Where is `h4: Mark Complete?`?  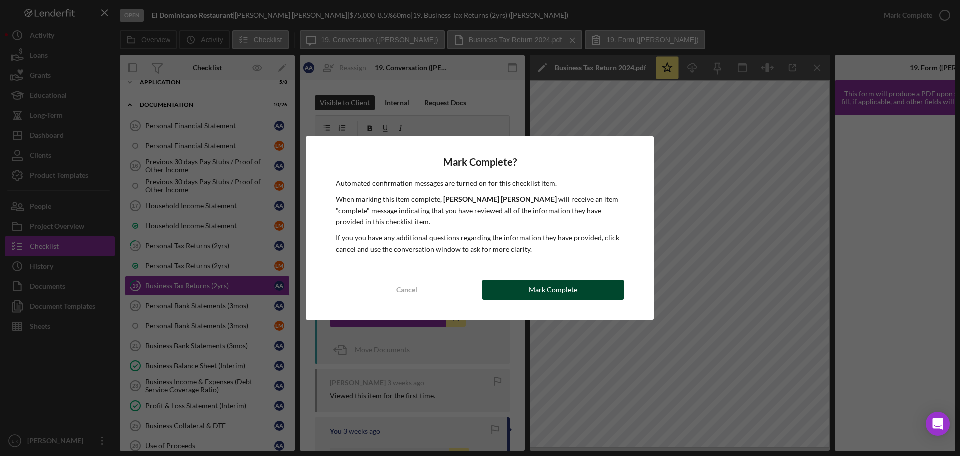 h4: Mark Complete? is located at coordinates (480, 162).